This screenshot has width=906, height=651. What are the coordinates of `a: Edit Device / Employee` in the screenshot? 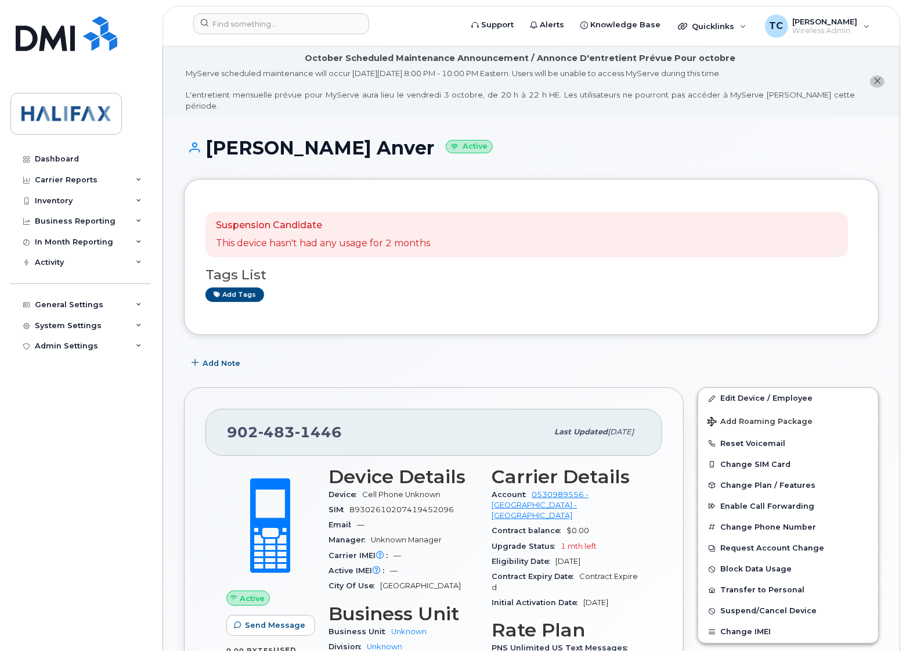 It's located at (789, 398).